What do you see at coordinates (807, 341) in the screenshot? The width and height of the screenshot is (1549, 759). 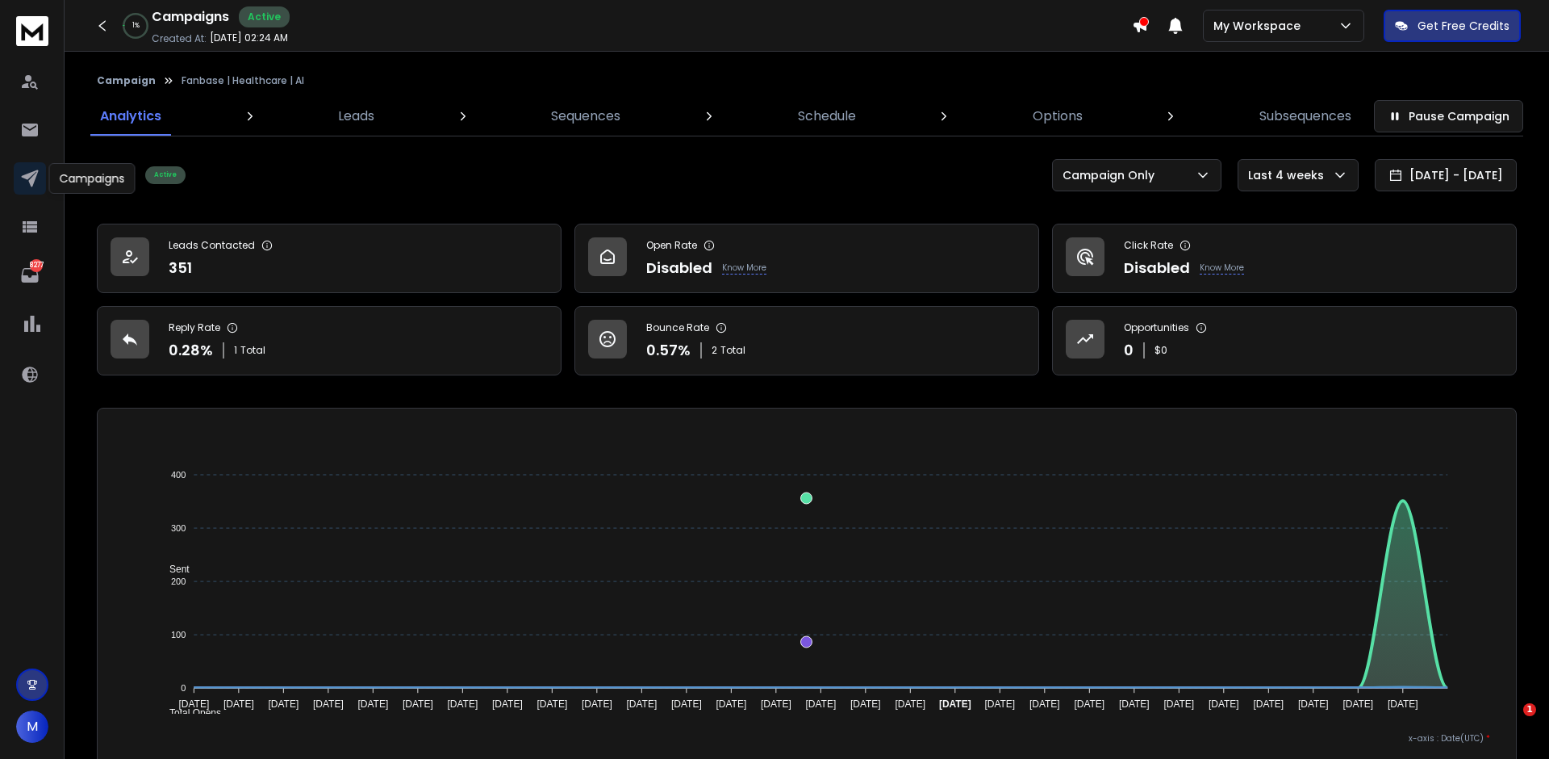 I see `a: Bounce Rate0.57%2Total` at bounding box center [807, 341].